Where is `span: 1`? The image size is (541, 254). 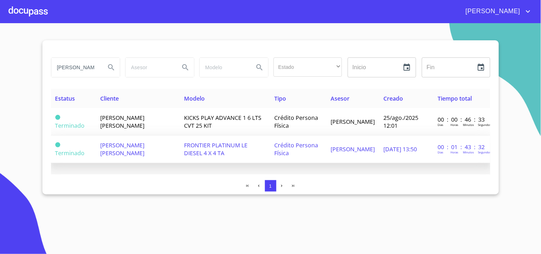
span: 1 is located at coordinates (271, 186).